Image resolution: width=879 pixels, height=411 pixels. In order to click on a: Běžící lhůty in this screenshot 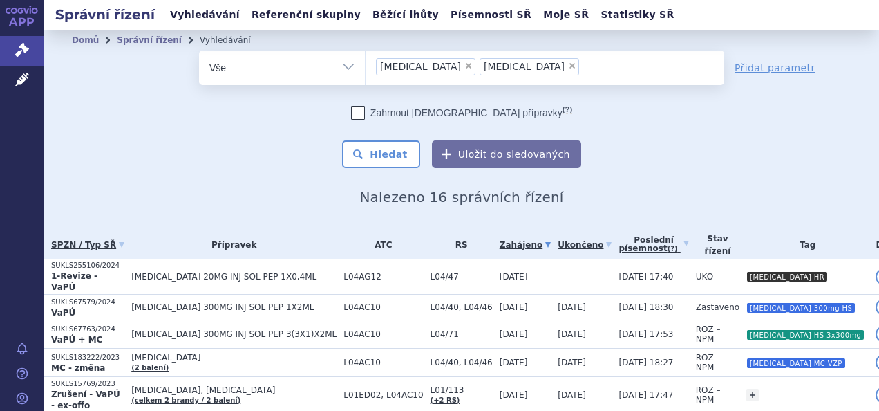, I will do `click(406, 15)`.